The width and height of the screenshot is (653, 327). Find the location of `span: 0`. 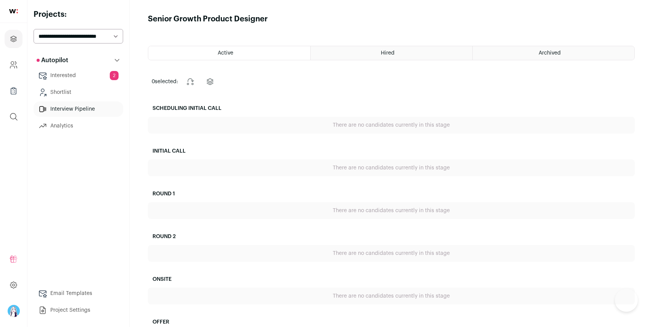

span: 0 is located at coordinates (153, 82).